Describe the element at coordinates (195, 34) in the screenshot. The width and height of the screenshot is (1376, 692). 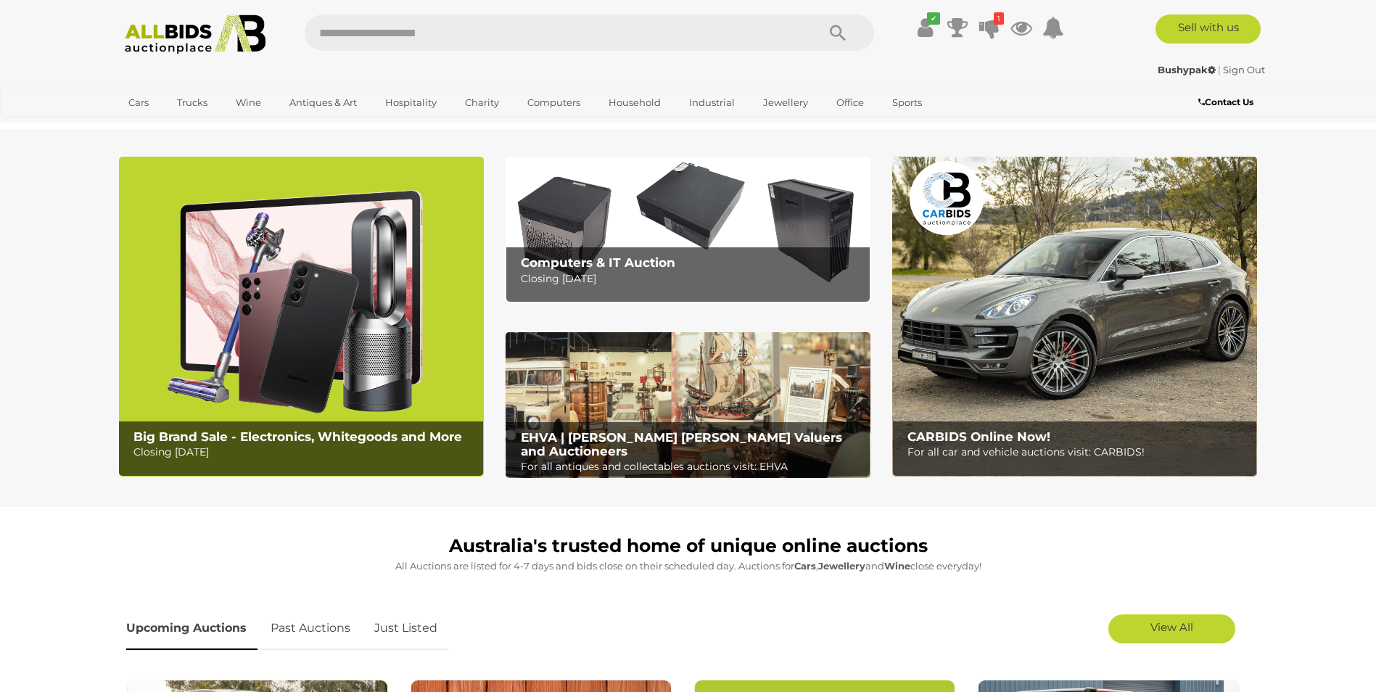
I see `img: Allbids.com.au` at that location.